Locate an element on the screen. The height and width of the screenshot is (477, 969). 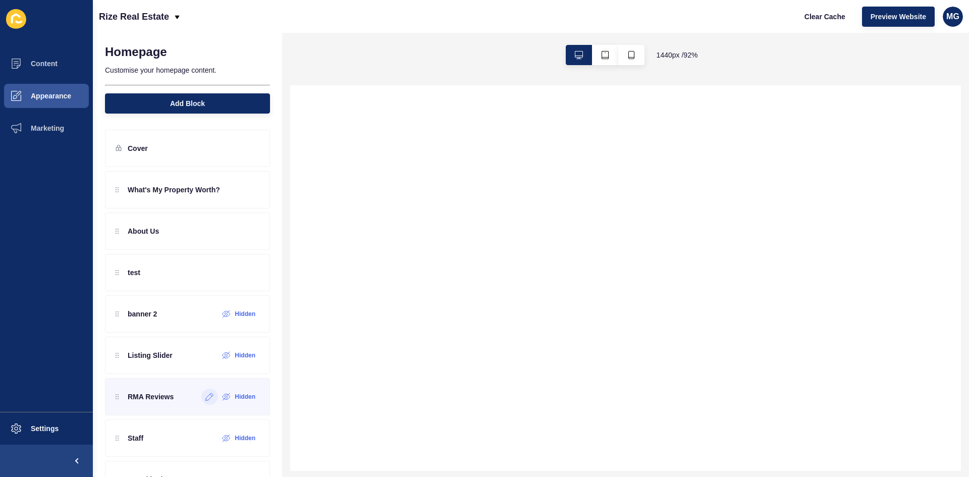
span: Add Block is located at coordinates (187, 104).